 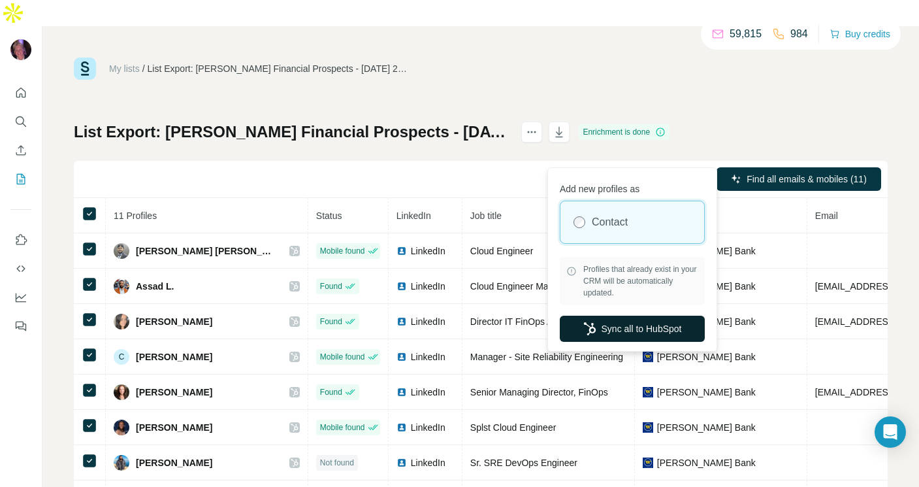 What do you see at coordinates (860, 34) in the screenshot?
I see `button: Buy credits` at bounding box center [860, 34].